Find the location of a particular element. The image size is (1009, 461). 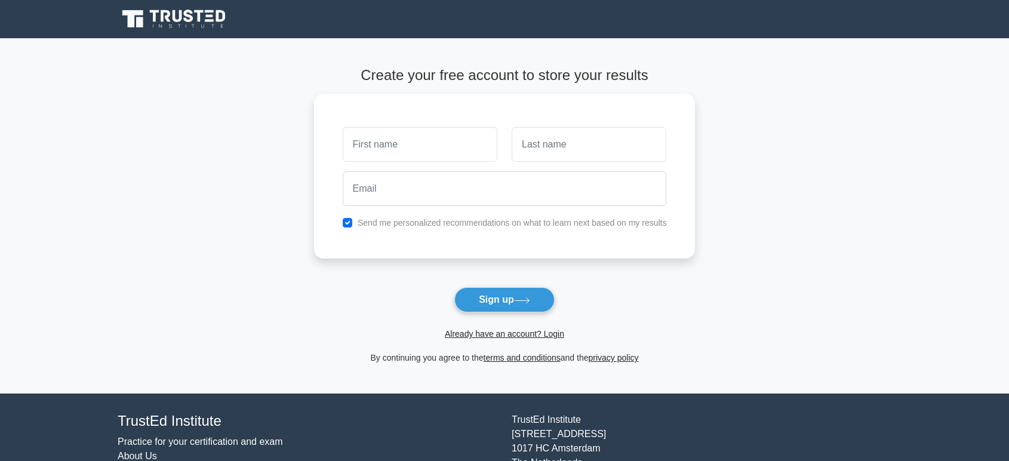

a: Practice for your certification and exam is located at coordinates (200, 441).